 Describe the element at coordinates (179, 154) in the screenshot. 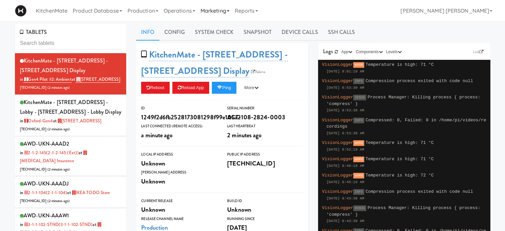

I see `div: Local IP Address` at that location.